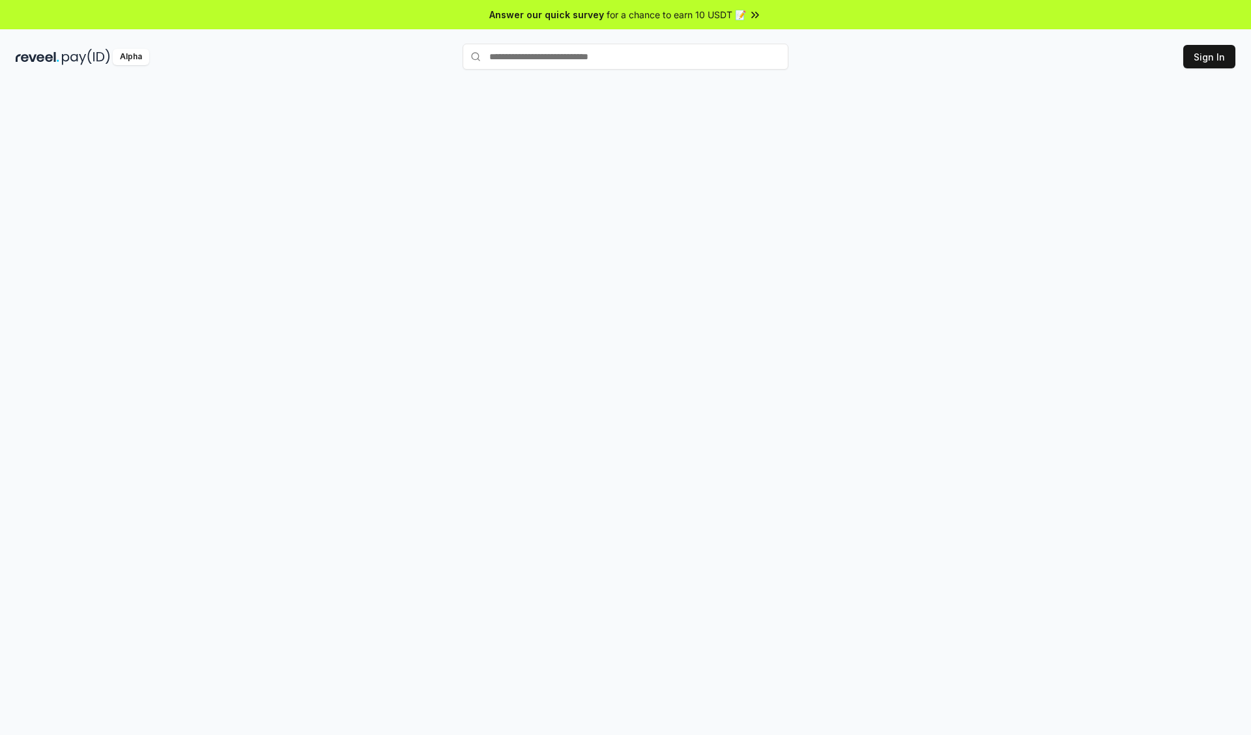 Image resolution: width=1251 pixels, height=735 pixels. Describe the element at coordinates (546, 14) in the screenshot. I see `span: Answer our quick survey` at that location.